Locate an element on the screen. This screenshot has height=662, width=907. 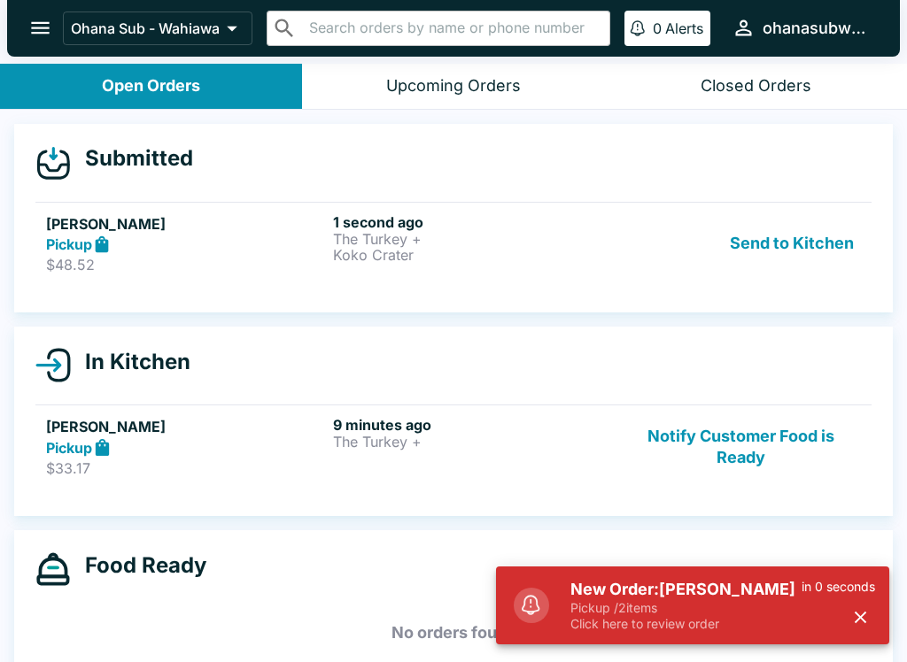
p: in 0 seconds is located at coordinates (838, 587).